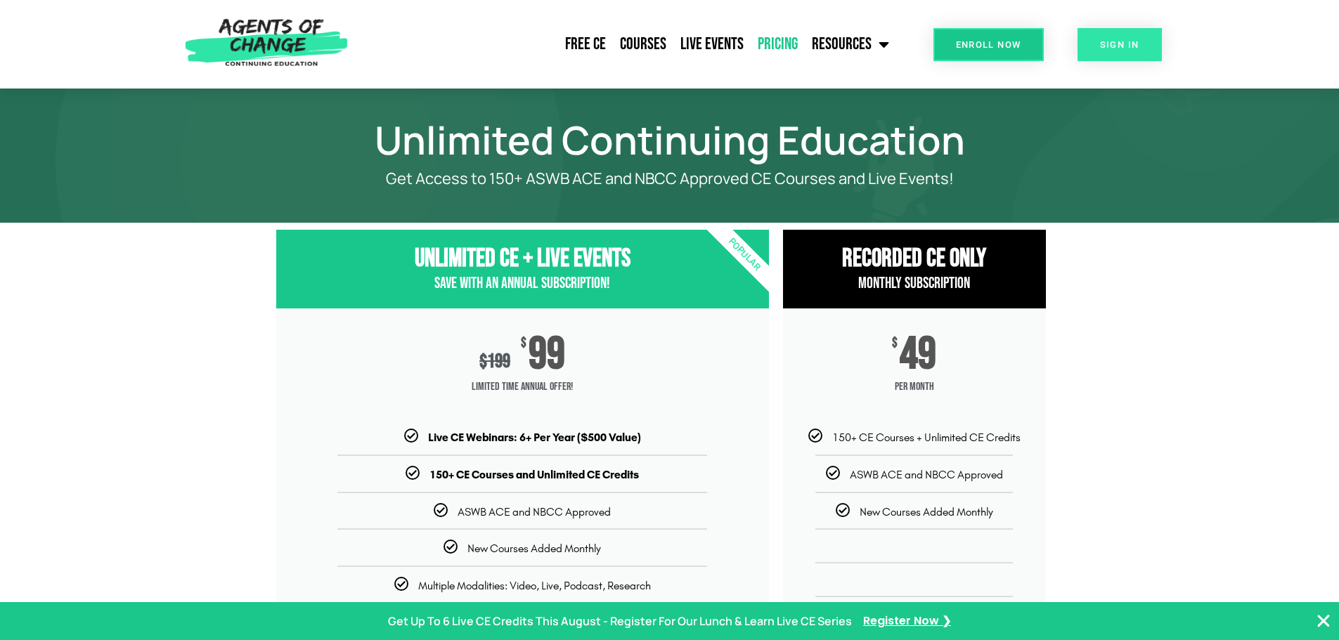  What do you see at coordinates (534, 437) in the screenshot?
I see `b: Live CE Webinars: 6+ Per Year ($500 Value)` at bounding box center [534, 437].